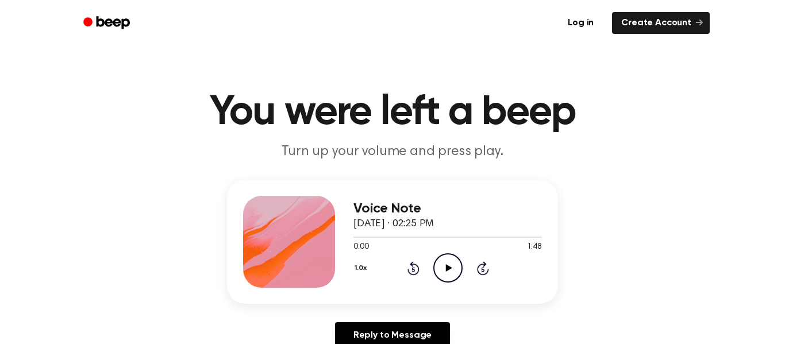 The width and height of the screenshot is (785, 344). What do you see at coordinates (661, 23) in the screenshot?
I see `a: Create Account` at bounding box center [661, 23].